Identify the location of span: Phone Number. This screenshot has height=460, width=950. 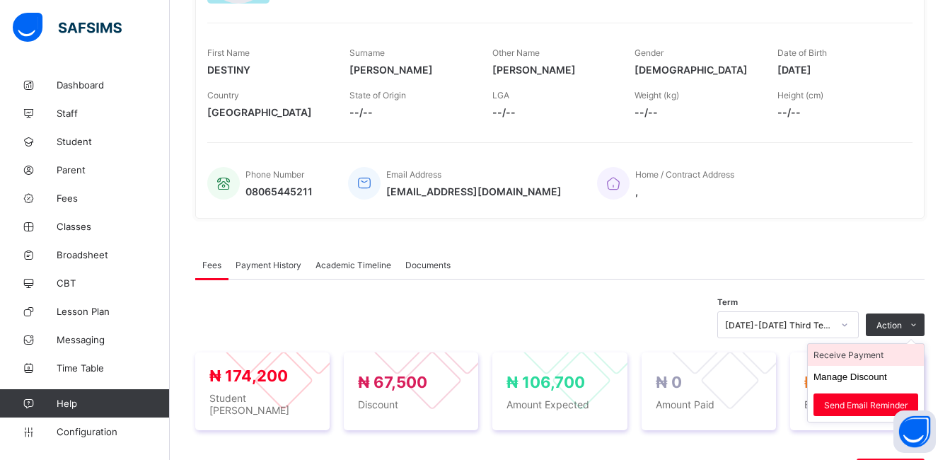
(275, 174).